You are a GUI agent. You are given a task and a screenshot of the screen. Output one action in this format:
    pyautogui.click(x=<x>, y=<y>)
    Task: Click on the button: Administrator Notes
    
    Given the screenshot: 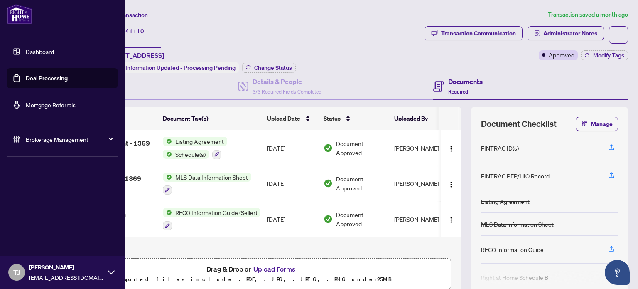 What is the action you would take?
    pyautogui.click(x=566, y=33)
    